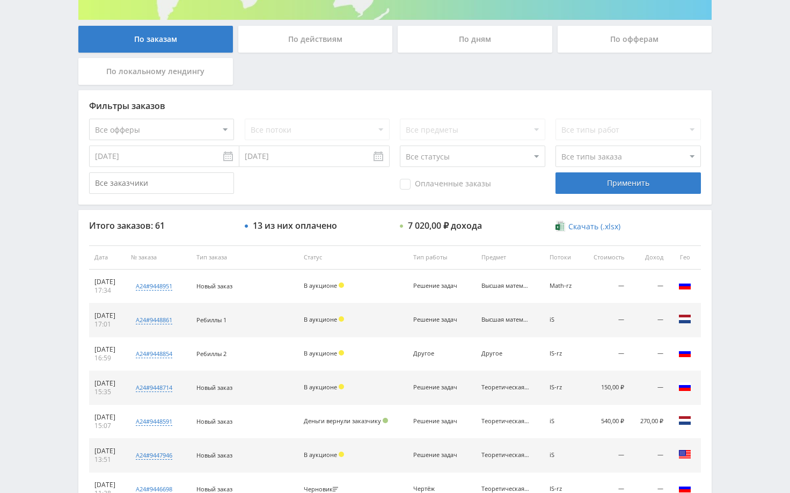 This screenshot has height=493, width=790. I want to click on div: a24#9448591, so click(154, 421).